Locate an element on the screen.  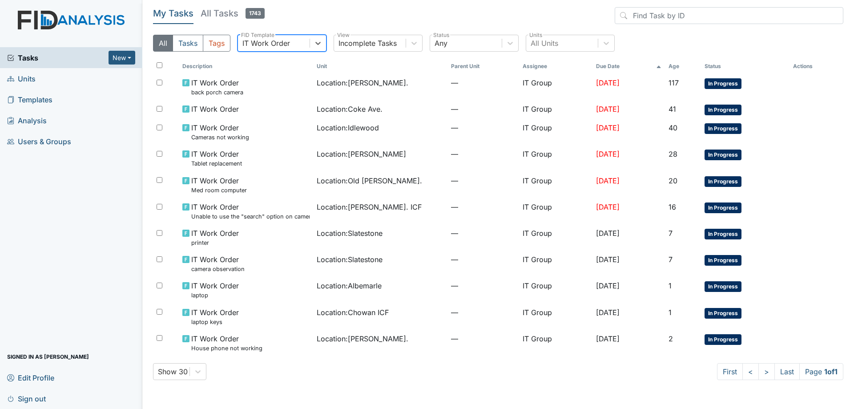
span: Tasks is located at coordinates (58, 58).